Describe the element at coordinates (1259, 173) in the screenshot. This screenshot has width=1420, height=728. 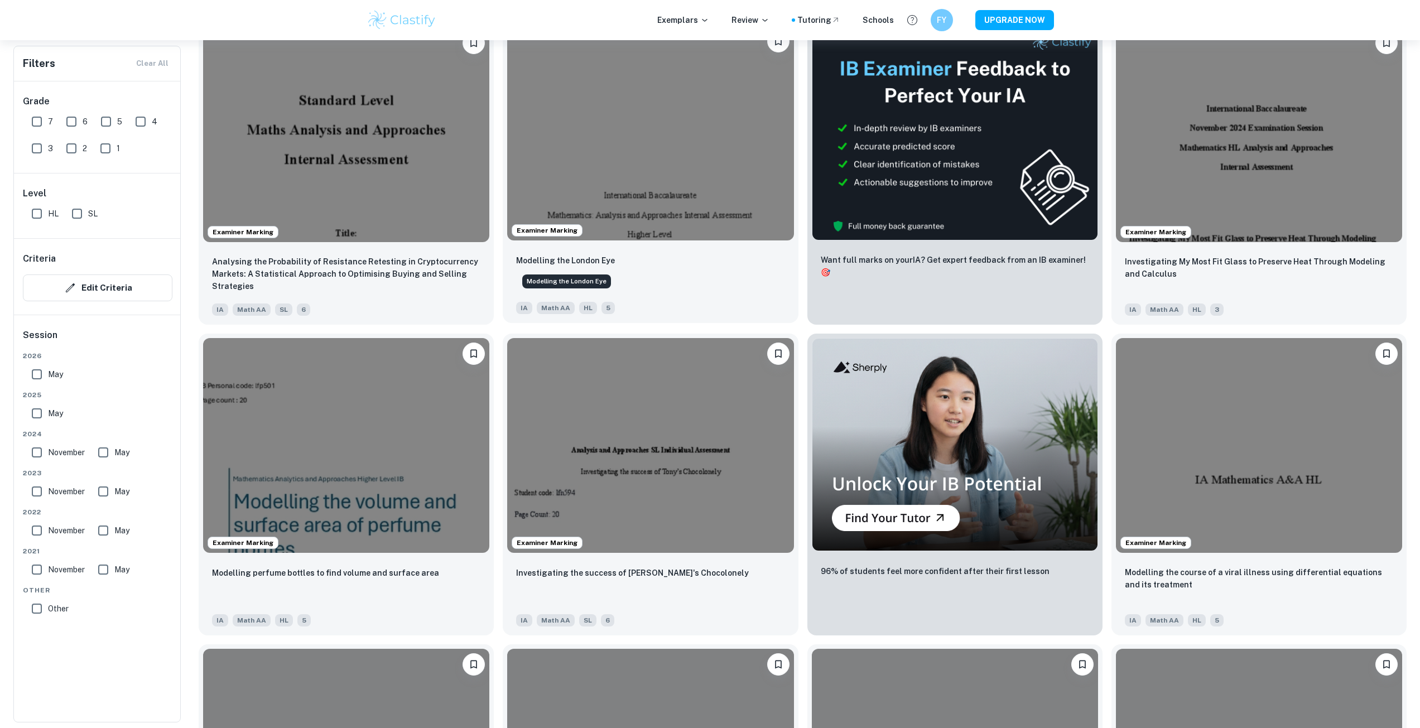
I see `a: Examiner MarkingBookmarkInvestigating My Most Fit Glass to Preserve Heat Through Modeling and Cal...` at that location.